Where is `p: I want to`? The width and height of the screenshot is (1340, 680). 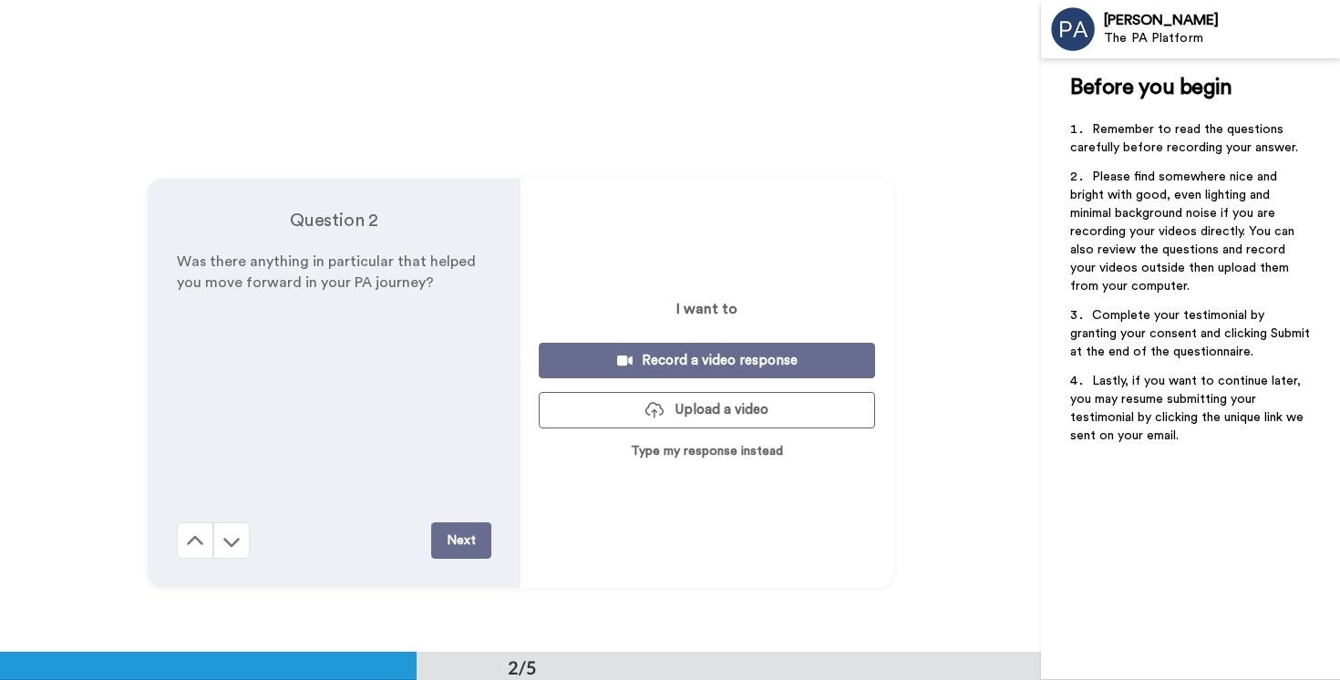 p: I want to is located at coordinates (706, 309).